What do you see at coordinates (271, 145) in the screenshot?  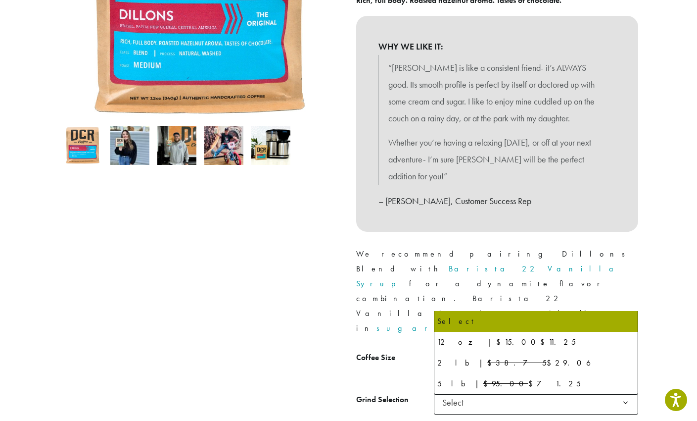 I see `img: Dillons - Image 5` at bounding box center [271, 145].